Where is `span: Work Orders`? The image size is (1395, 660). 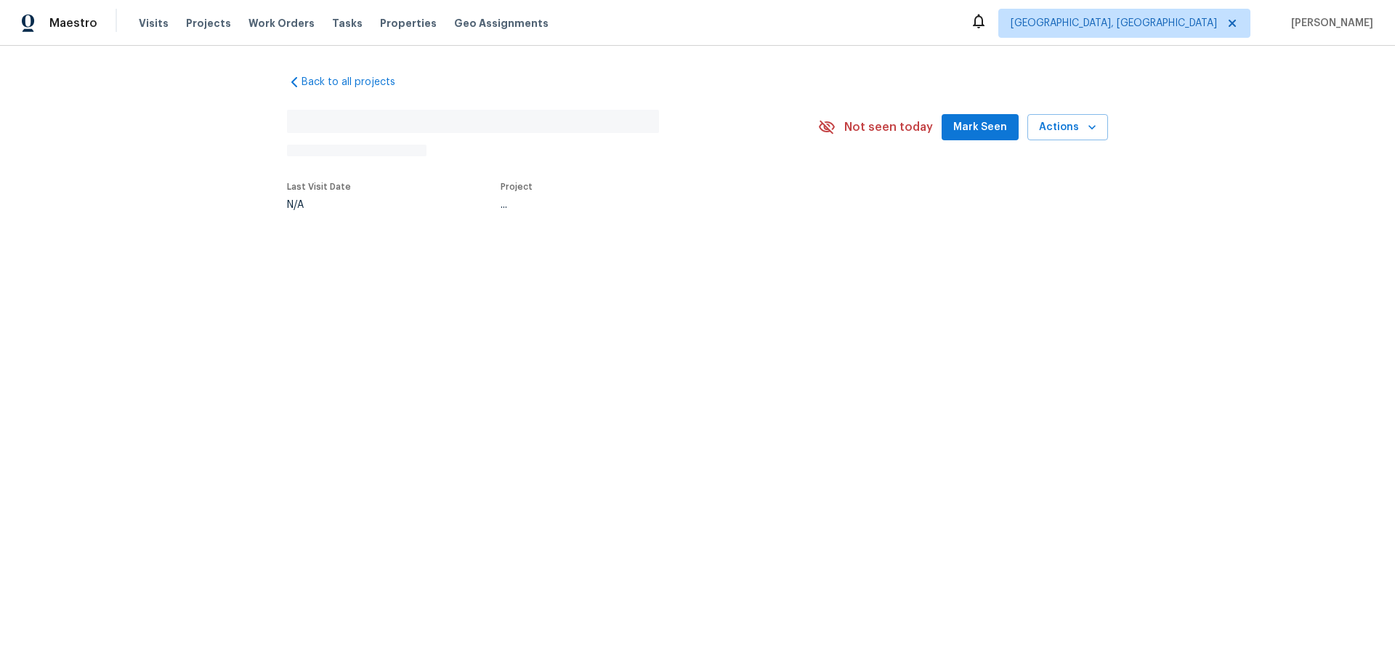
span: Work Orders is located at coordinates (281, 23).